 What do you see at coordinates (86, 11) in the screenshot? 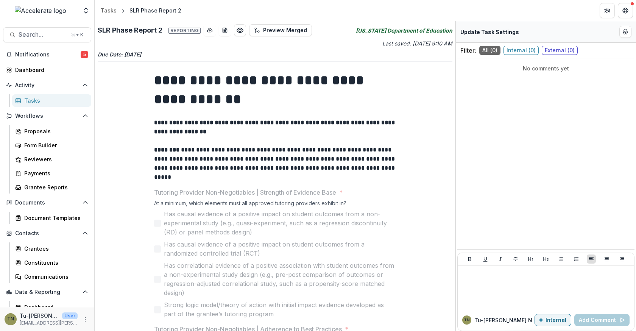
I see `button: Open entity switcher` at bounding box center [86, 11].